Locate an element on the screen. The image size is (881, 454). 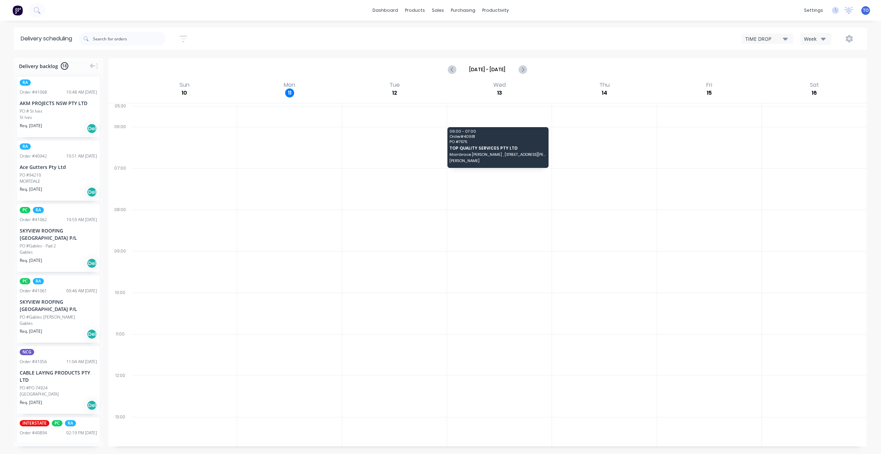
div: Order # 40894 is located at coordinates (33, 433).